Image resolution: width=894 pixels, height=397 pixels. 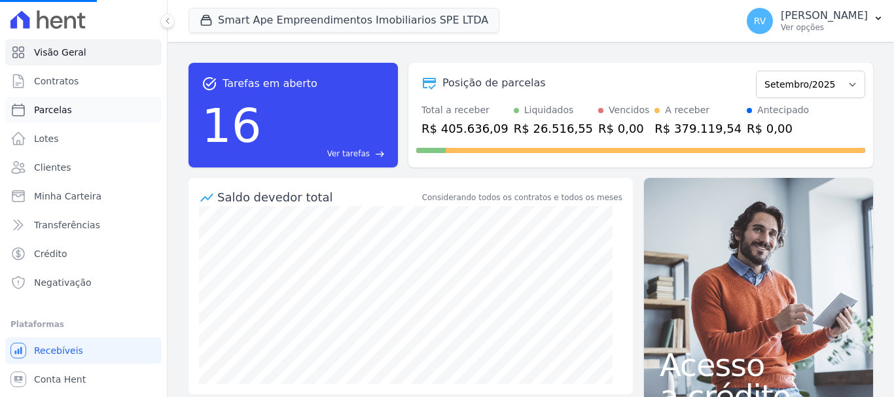 What do you see at coordinates (83, 52) in the screenshot?
I see `a: Visão Geral` at bounding box center [83, 52].